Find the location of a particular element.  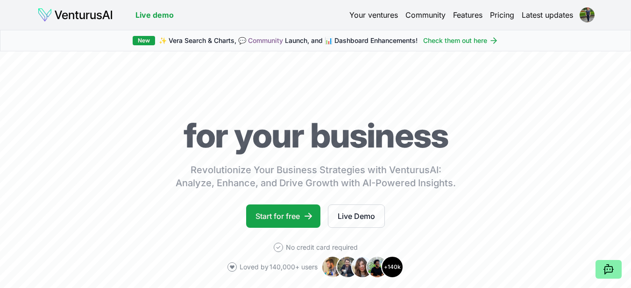

a: Start for free is located at coordinates (283, 216).